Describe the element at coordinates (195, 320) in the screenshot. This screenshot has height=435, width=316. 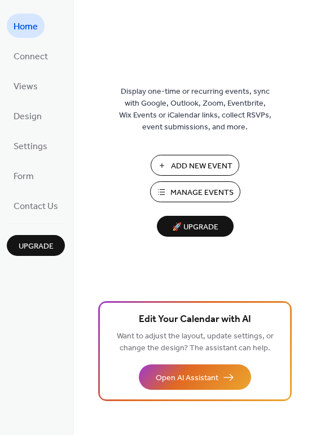
I see `span: Edit Your Calendar with AI` at that location.